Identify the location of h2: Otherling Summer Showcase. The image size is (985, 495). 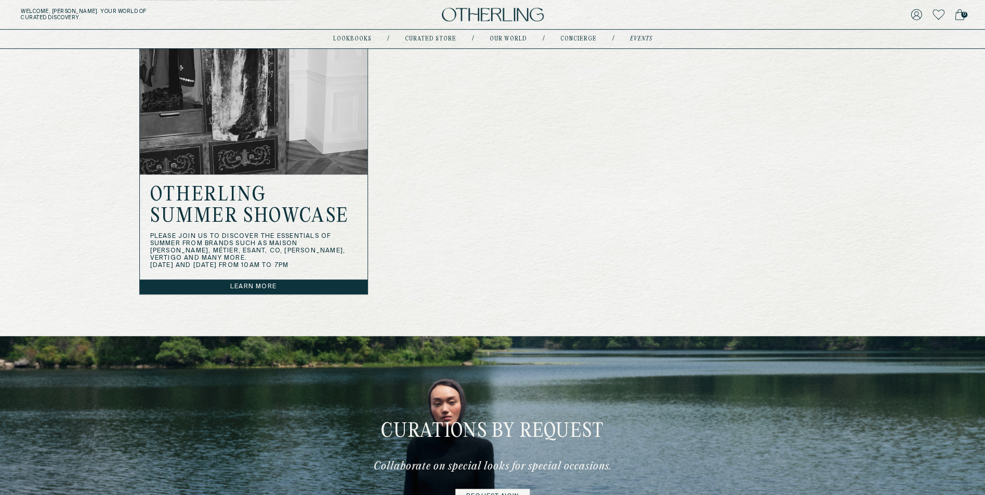
(254, 206).